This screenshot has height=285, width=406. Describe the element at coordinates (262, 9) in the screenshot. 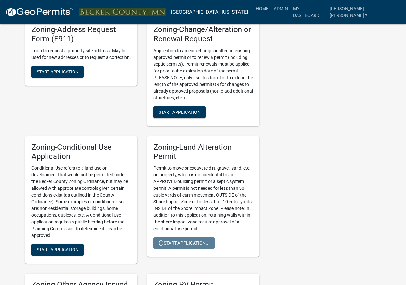

I see `a: Home` at that location.